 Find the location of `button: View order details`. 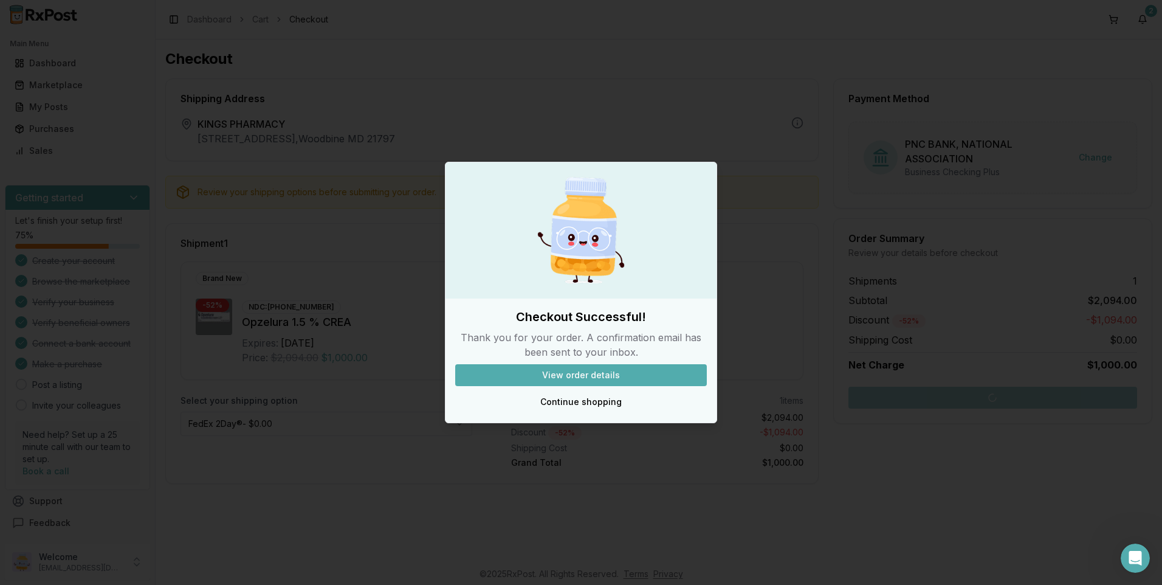

button: View order details is located at coordinates (581, 375).